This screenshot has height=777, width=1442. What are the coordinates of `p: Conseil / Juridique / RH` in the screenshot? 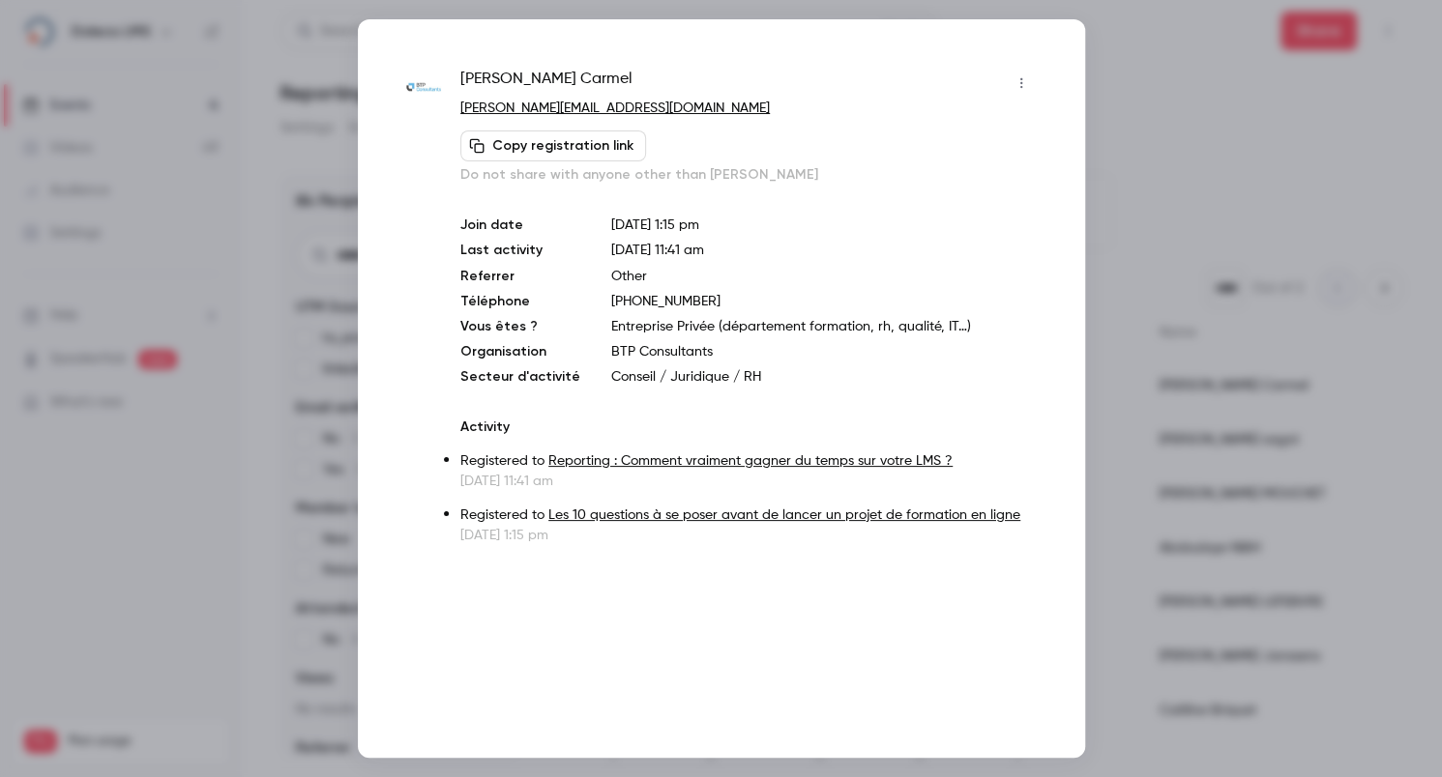 It's located at (823, 377).